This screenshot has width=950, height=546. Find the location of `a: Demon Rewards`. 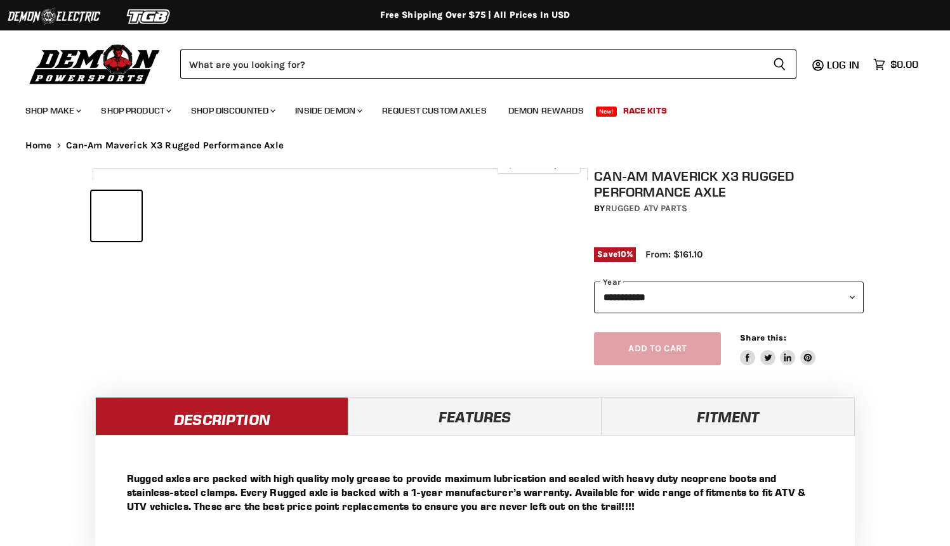

a: Demon Rewards is located at coordinates (546, 110).